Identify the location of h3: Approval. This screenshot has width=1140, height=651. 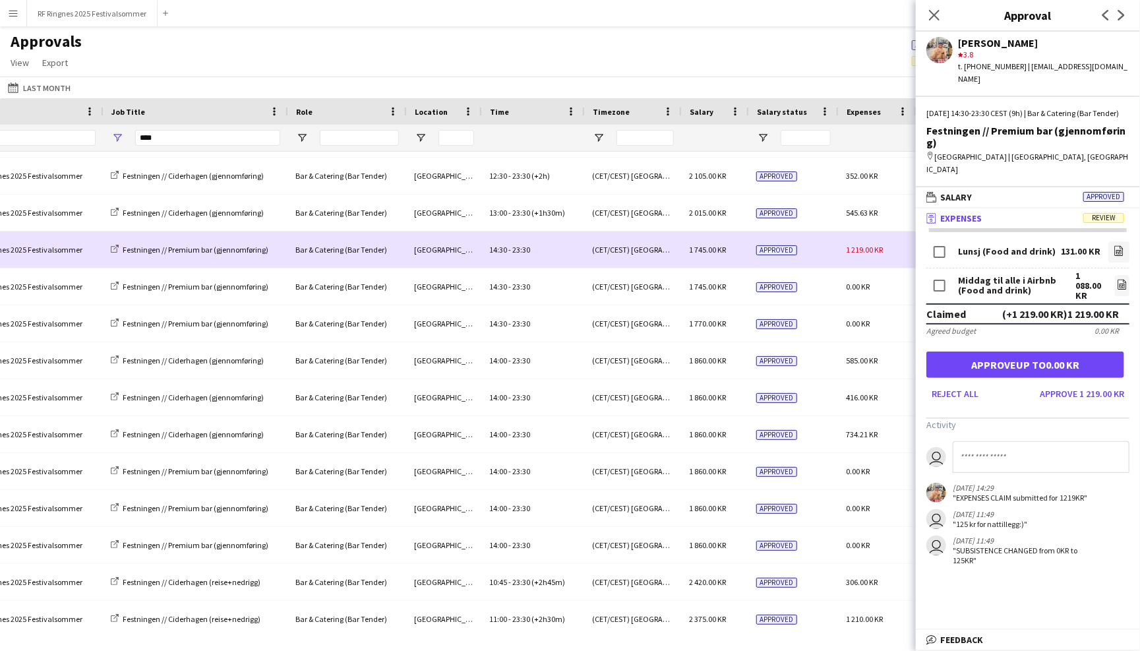
(1028, 15).